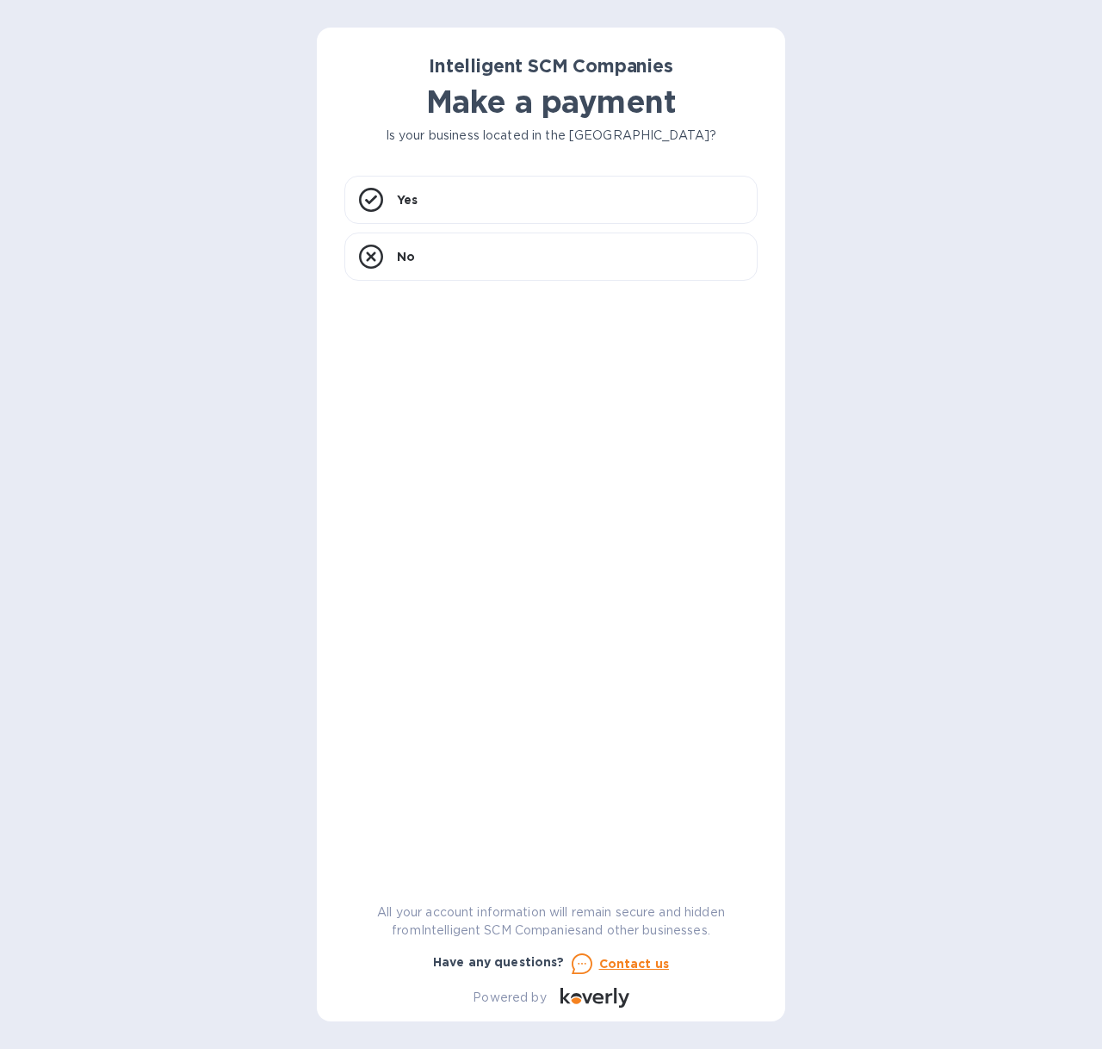 The height and width of the screenshot is (1049, 1102). Describe the element at coordinates (551, 102) in the screenshot. I see `h1: Make a payment` at that location.